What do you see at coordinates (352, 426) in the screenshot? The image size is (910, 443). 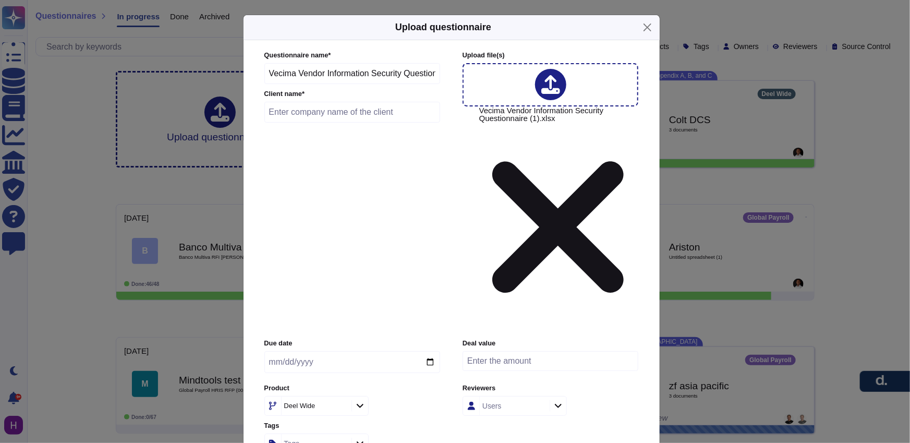 I see `label: Tags` at bounding box center [352, 426].